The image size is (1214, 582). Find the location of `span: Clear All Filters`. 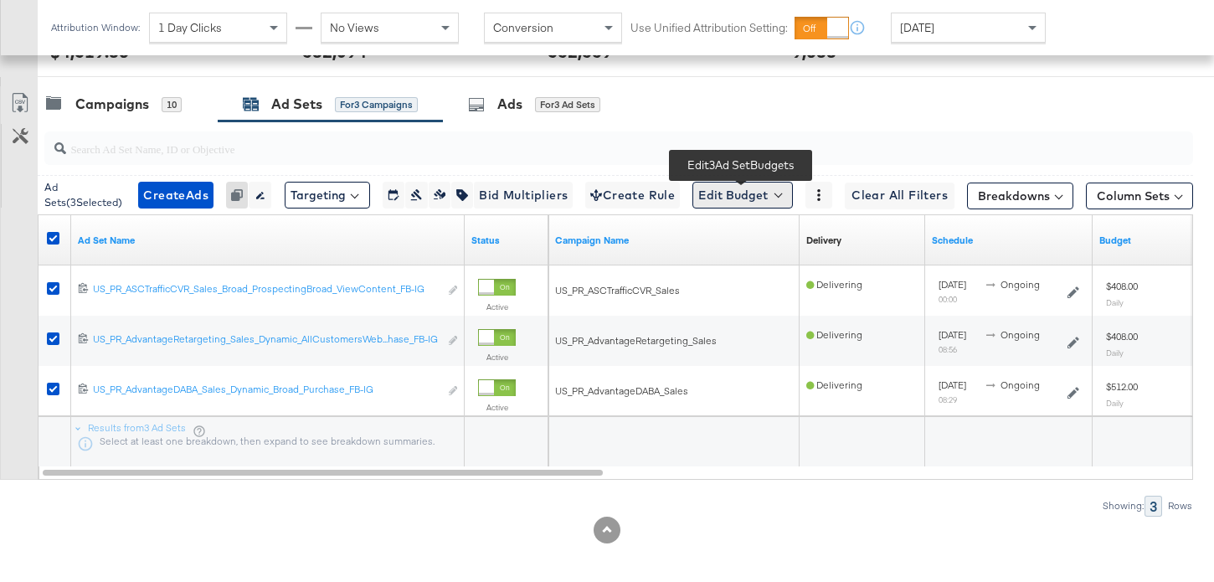

span: Clear All Filters is located at coordinates (899, 195).